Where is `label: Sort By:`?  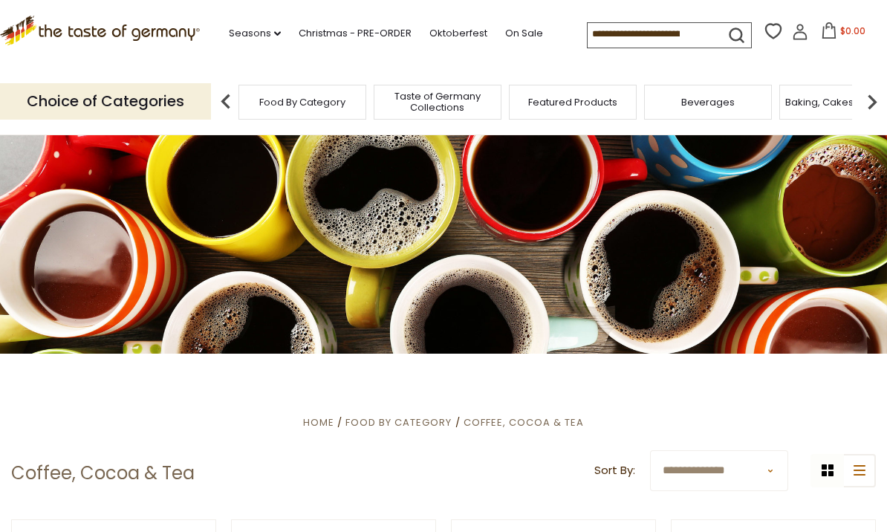
label: Sort By: is located at coordinates (614, 470).